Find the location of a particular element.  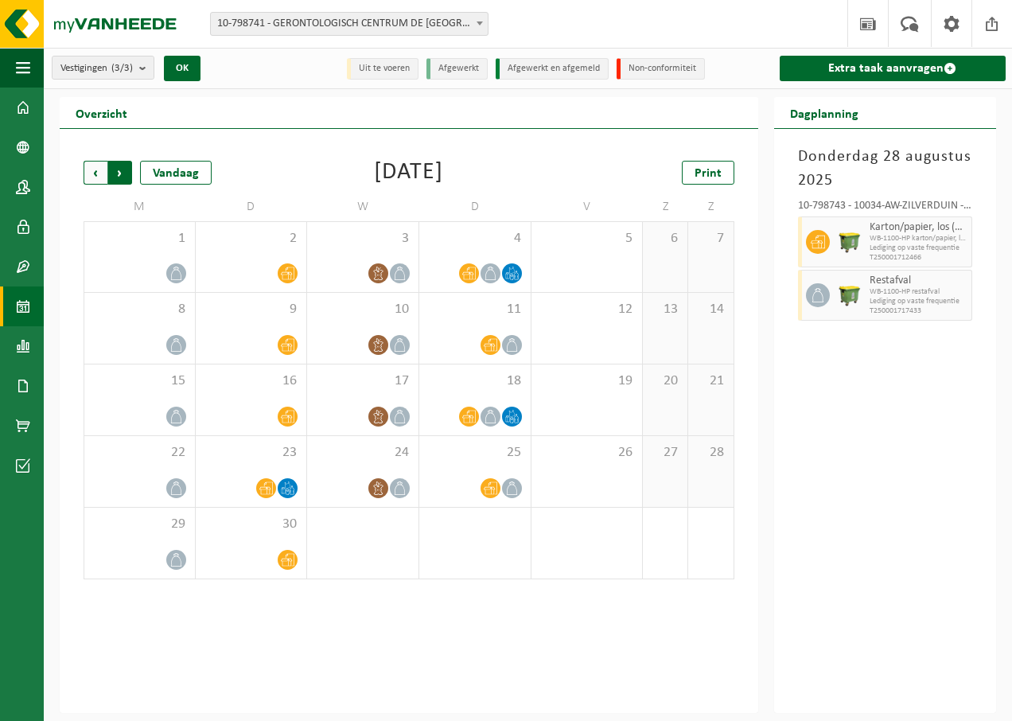

span: 14 is located at coordinates (711, 310).